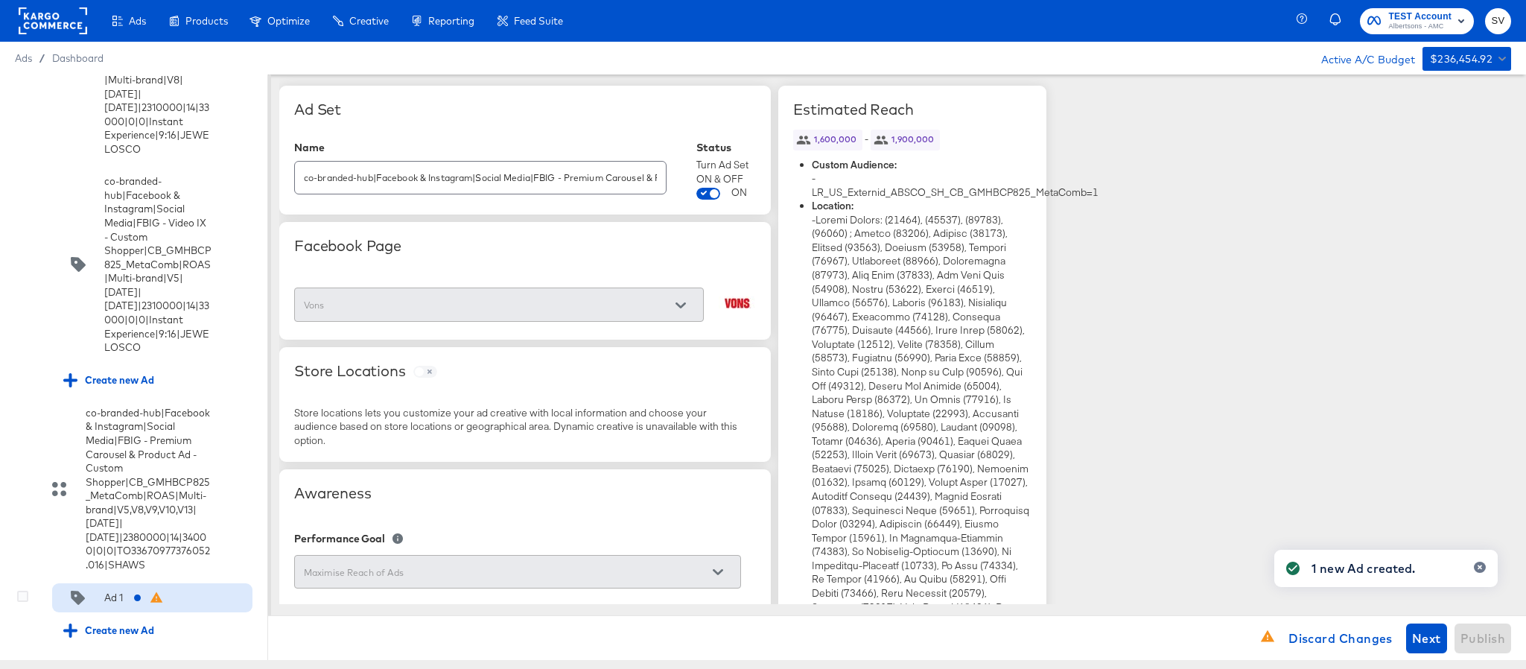 This screenshot has height=669, width=1526. I want to click on div: Performance Goal, so click(340, 538).